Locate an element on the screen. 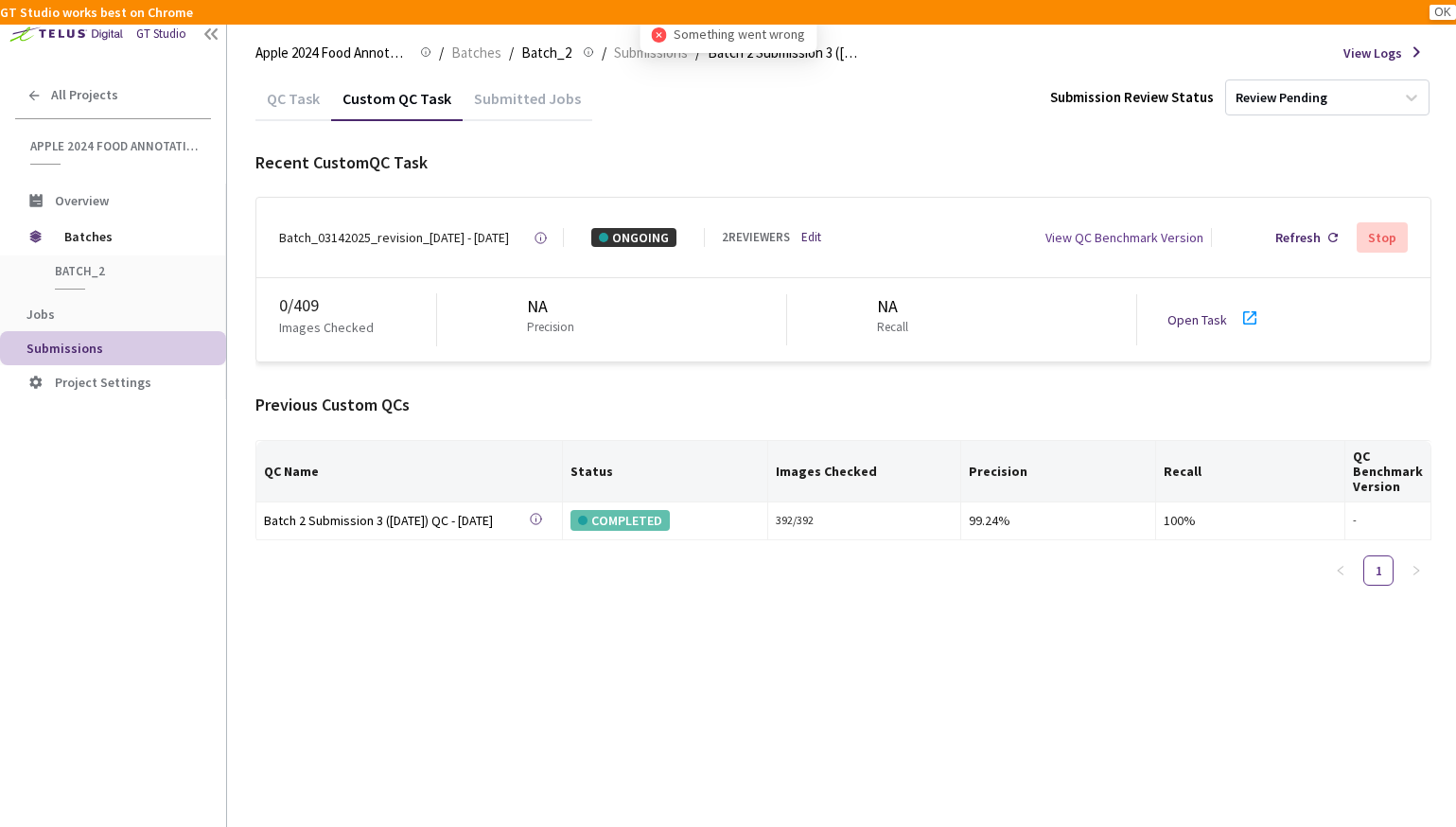  div: GT Studio is located at coordinates (161, 34).